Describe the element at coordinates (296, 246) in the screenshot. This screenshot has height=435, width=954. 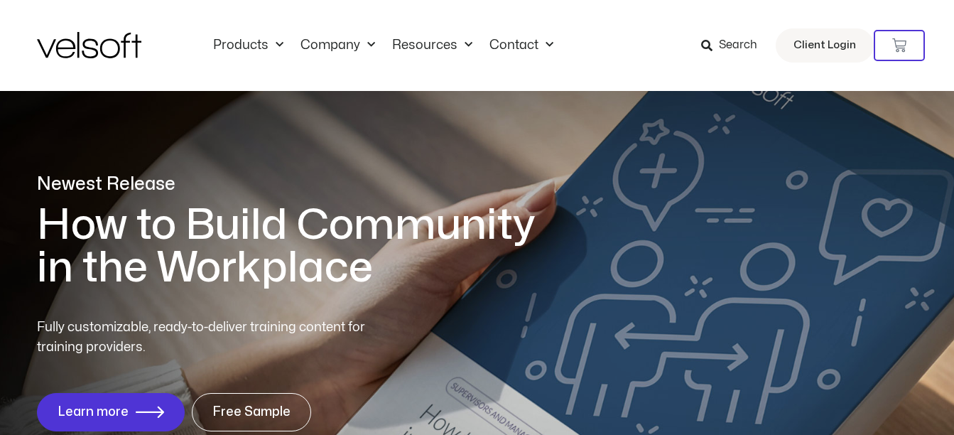
I see `h1: How to Build Community in the Workplace` at that location.